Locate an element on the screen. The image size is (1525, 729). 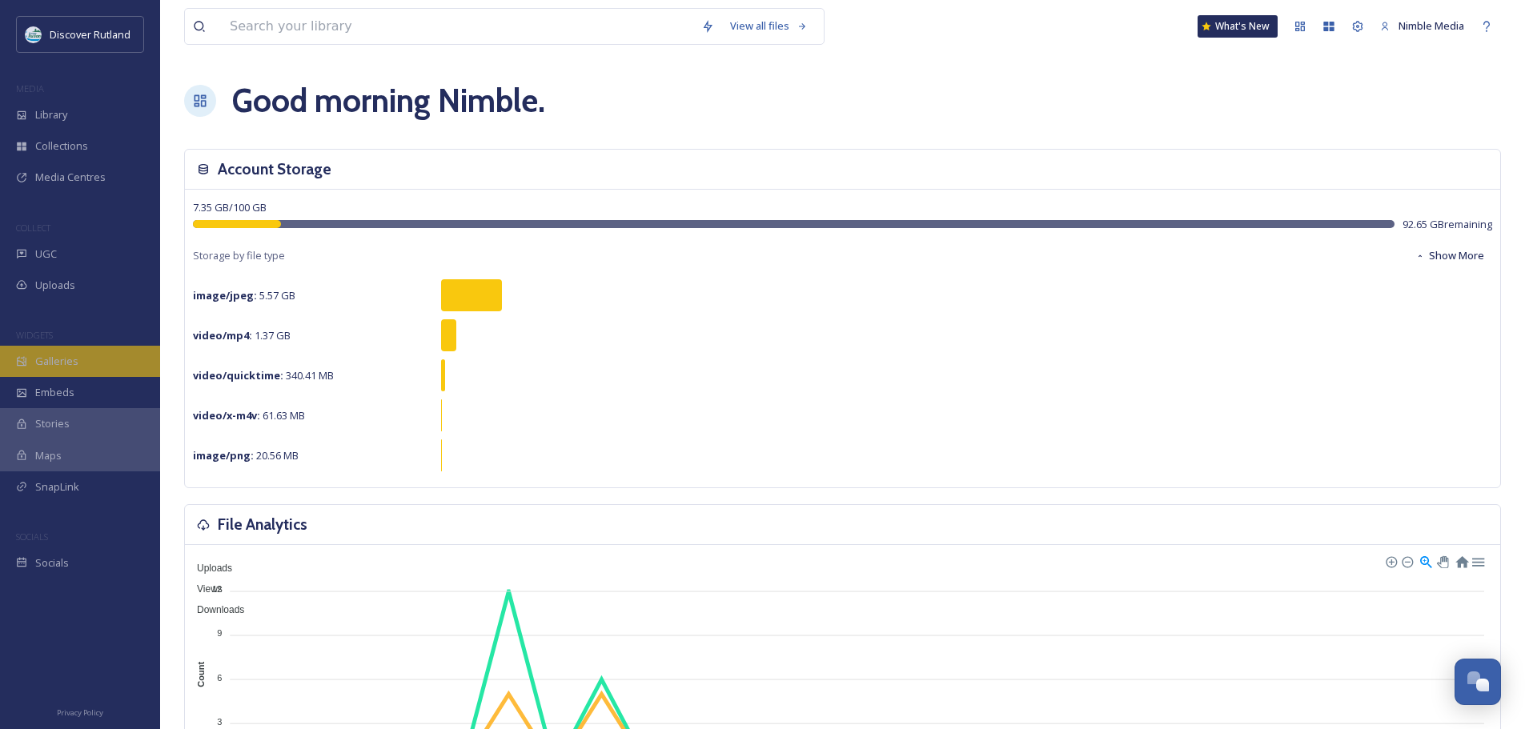
div: Zoom Out is located at coordinates (1407, 561).